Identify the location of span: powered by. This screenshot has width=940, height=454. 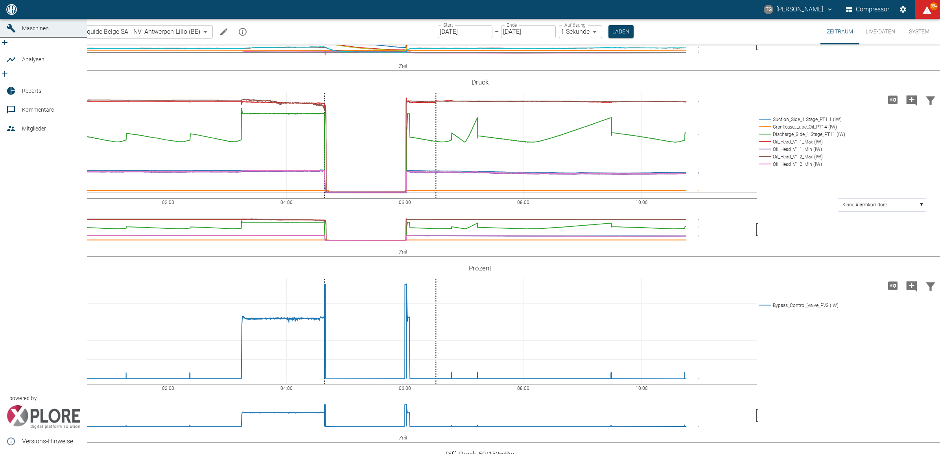
(23, 399).